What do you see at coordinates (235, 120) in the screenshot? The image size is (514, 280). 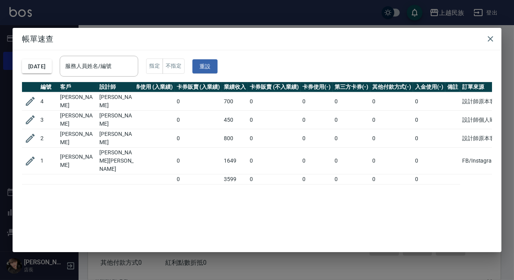 I see `td: 450` at bounding box center [235, 120].